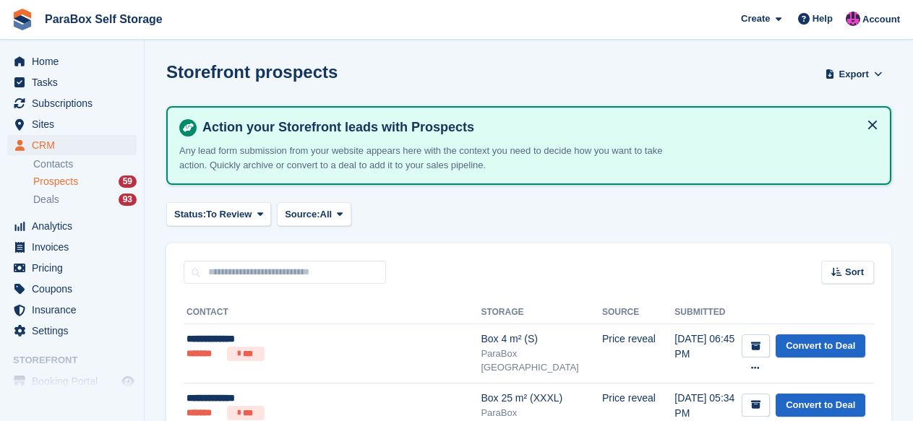  What do you see at coordinates (85, 200) in the screenshot?
I see `a: Deals 93` at bounding box center [85, 200].